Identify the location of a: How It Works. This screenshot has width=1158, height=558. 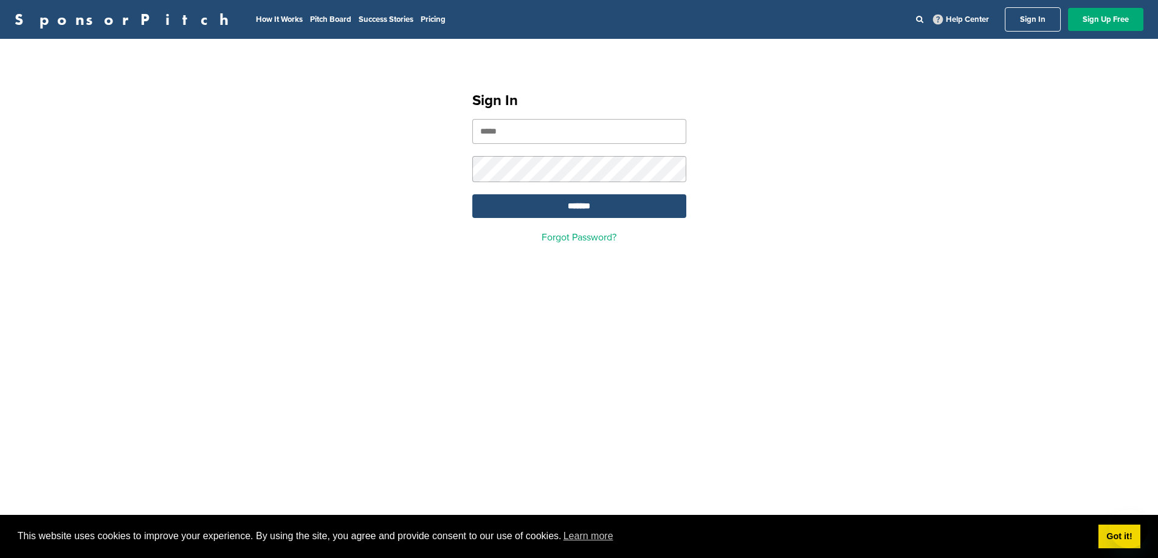
(279, 19).